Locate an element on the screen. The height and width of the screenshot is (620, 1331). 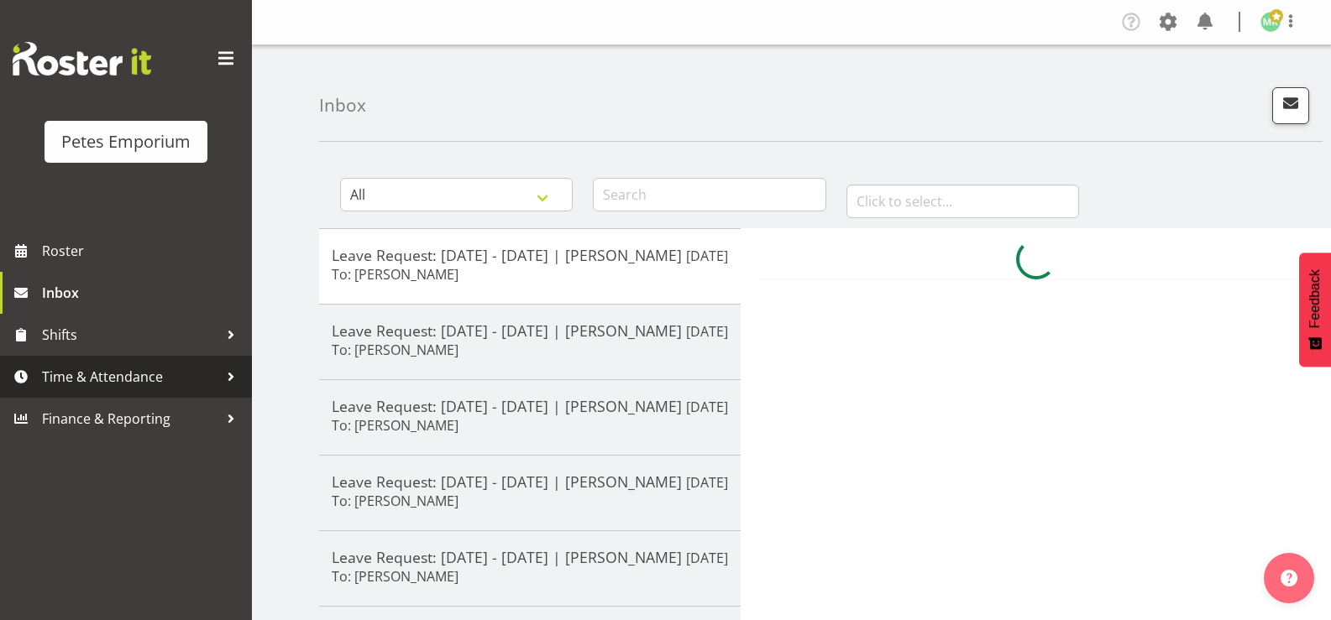
span: Inbox is located at coordinates (143, 293).